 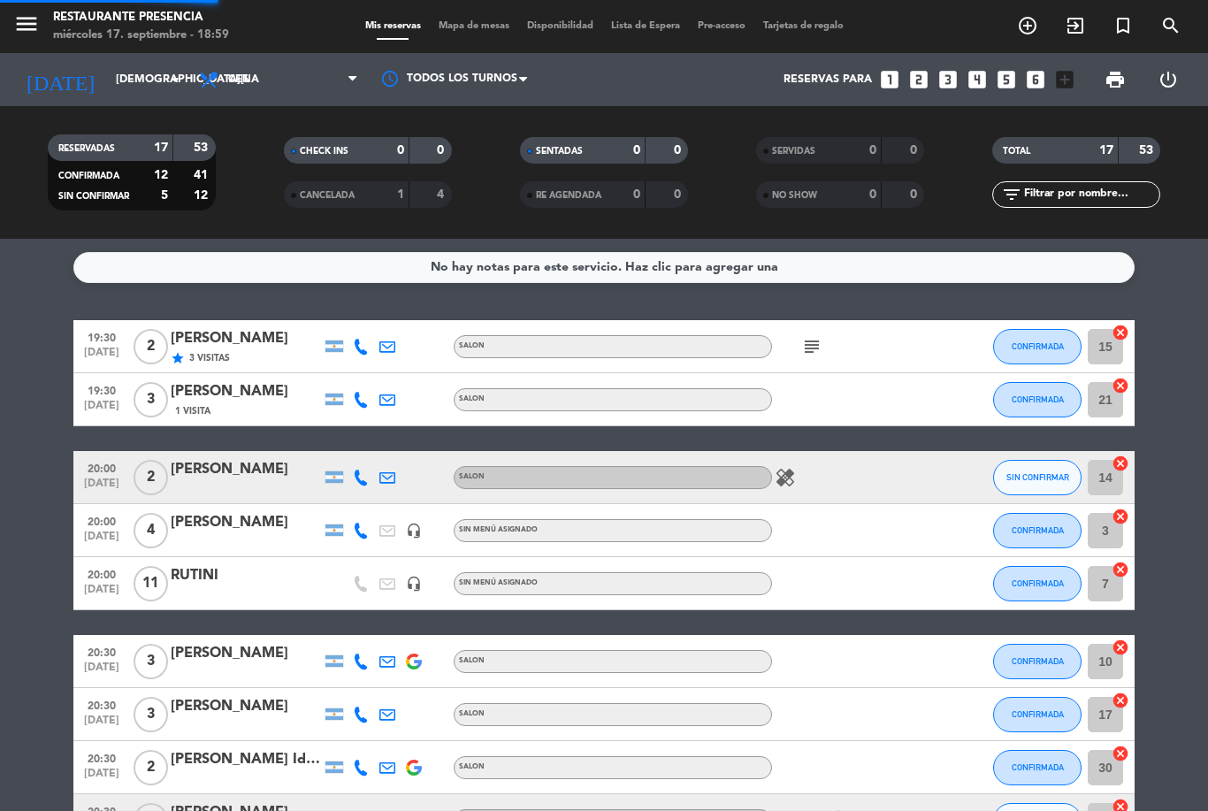 What do you see at coordinates (1028, 26) in the screenshot?
I see `i: add_circle_outline` at bounding box center [1028, 26].